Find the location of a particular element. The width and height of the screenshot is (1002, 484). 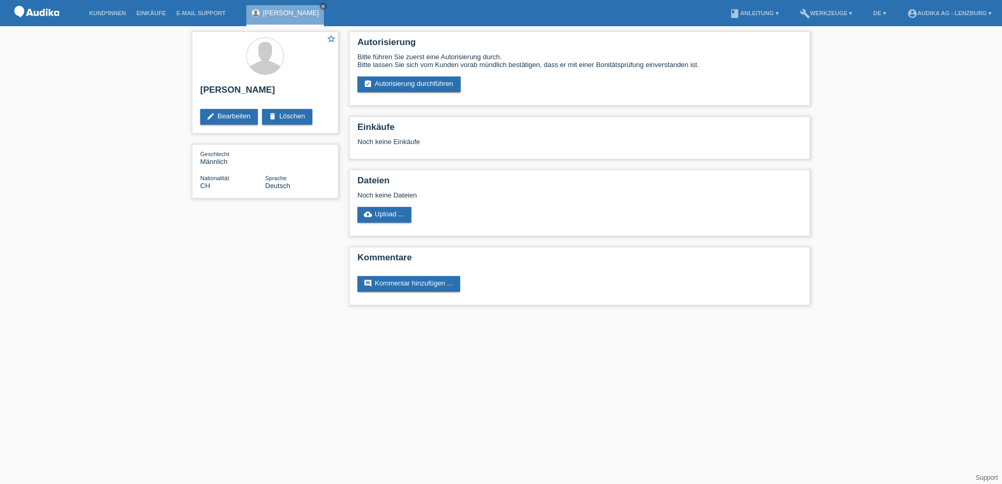

a: cloud_uploadUpload ... is located at coordinates (384, 215).